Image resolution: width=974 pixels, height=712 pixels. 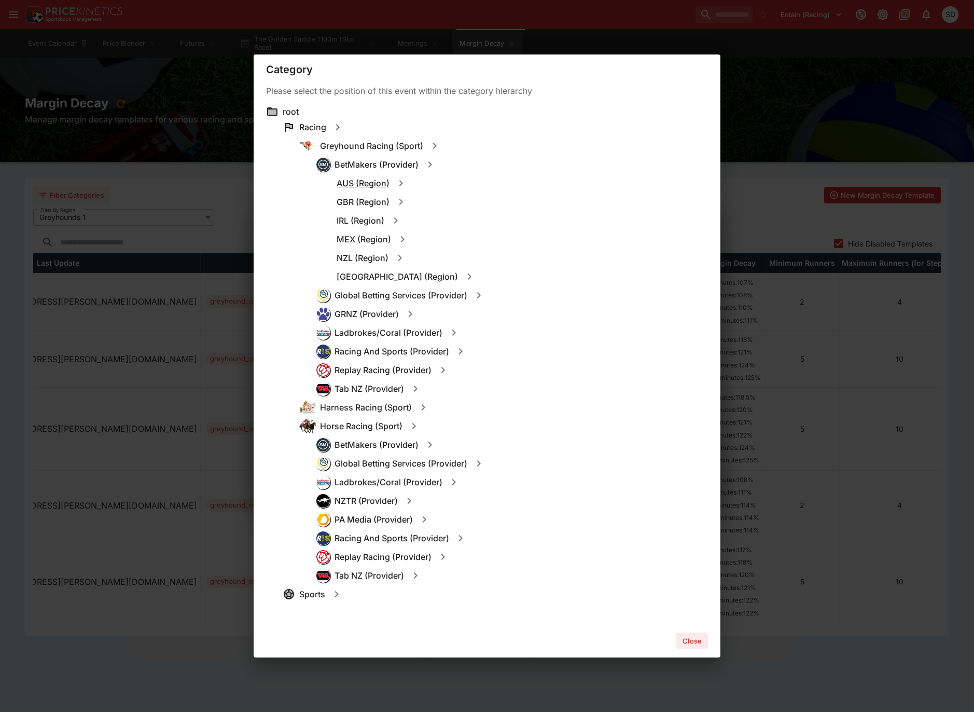 I want to click on div: GRNZ, so click(x=323, y=314).